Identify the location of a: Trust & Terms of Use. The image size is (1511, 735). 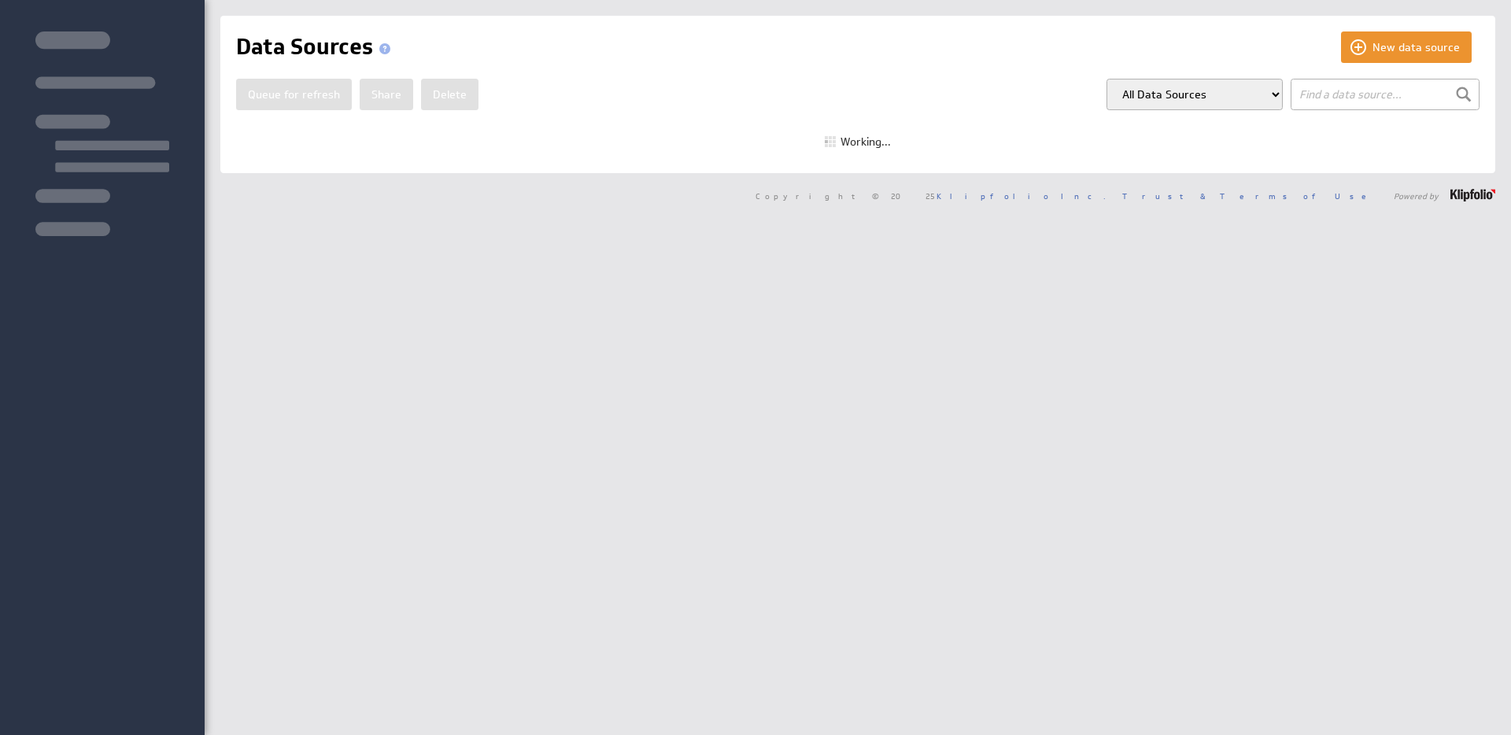
(1250, 196).